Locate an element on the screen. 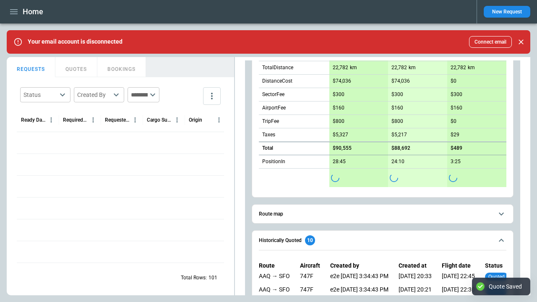 The image size is (537, 302). p: $88,692 is located at coordinates (401, 148).